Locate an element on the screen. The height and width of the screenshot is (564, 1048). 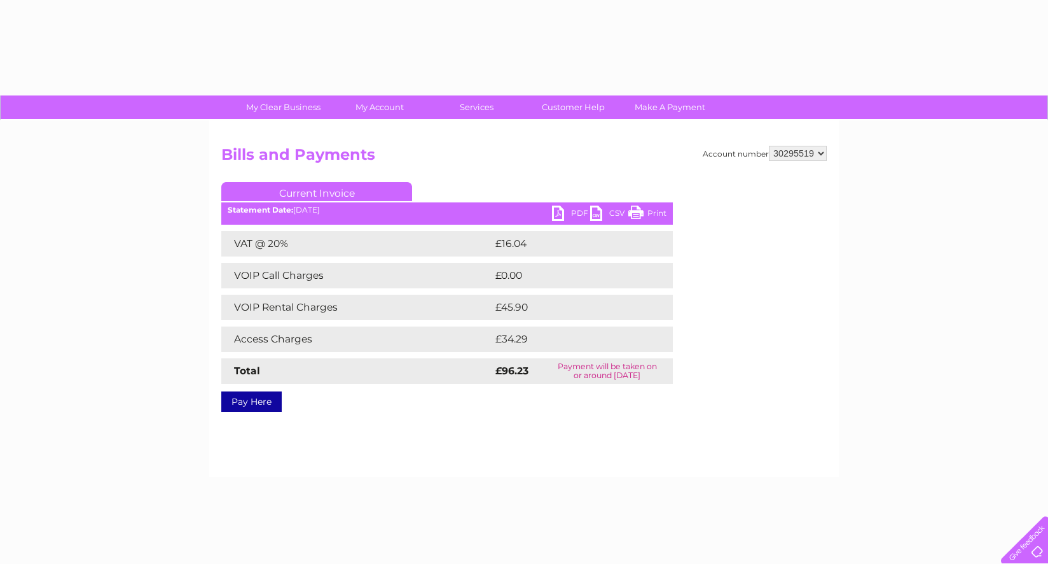
strong: Total is located at coordinates (247, 370).